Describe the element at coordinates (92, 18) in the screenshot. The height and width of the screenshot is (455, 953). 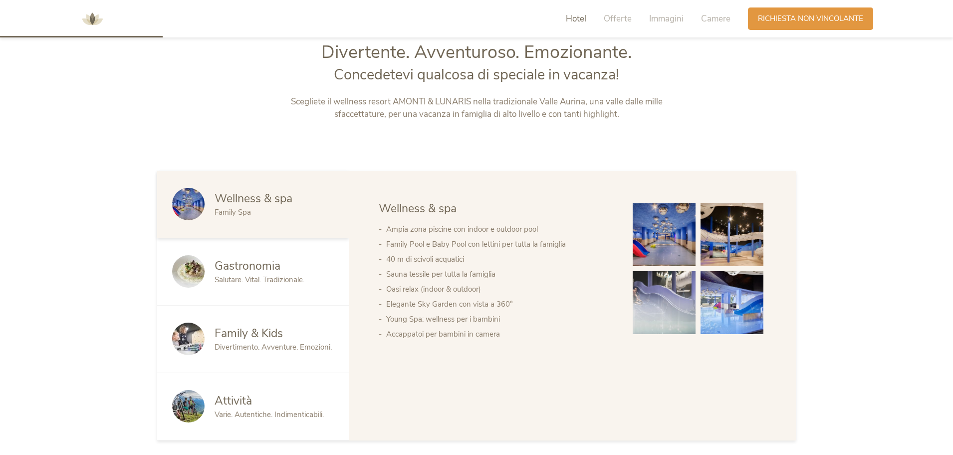
I see `a: AMONTI & LUNARIS Wellnessresort` at that location.